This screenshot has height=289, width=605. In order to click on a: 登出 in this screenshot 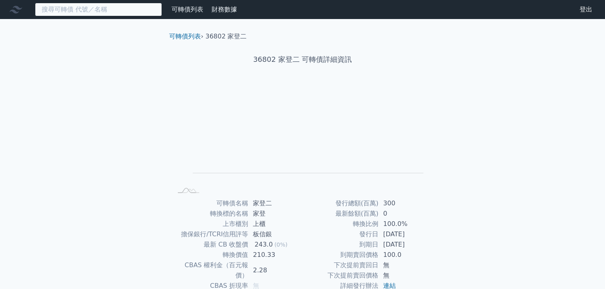, I will do `click(586, 10)`.